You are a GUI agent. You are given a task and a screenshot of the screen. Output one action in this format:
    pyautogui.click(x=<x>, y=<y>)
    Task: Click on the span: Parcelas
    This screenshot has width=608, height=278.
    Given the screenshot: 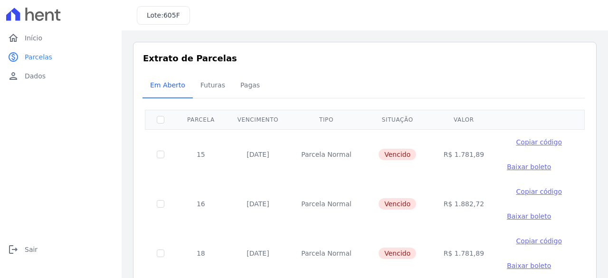 What is the action you would take?
    pyautogui.click(x=38, y=57)
    